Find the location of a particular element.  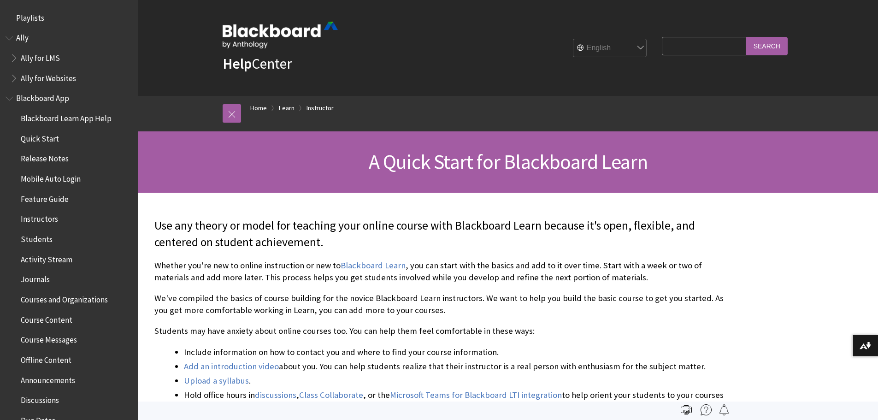

span: Blackboard App is located at coordinates (42, 97).